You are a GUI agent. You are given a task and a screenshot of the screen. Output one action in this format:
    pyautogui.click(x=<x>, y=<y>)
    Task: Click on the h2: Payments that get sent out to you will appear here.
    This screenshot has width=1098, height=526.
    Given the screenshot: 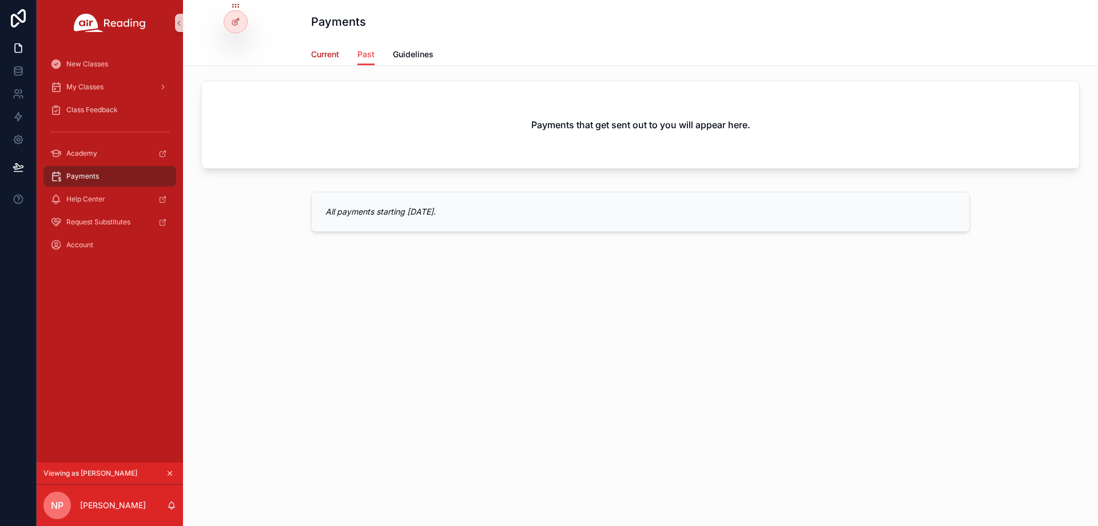 What is the action you would take?
    pyautogui.click(x=640, y=125)
    